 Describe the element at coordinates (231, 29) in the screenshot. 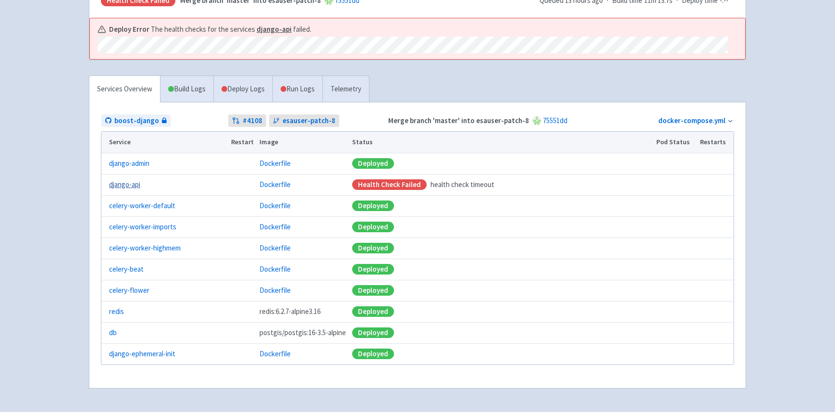

I see `span: The health checks for the services failed.` at that location.